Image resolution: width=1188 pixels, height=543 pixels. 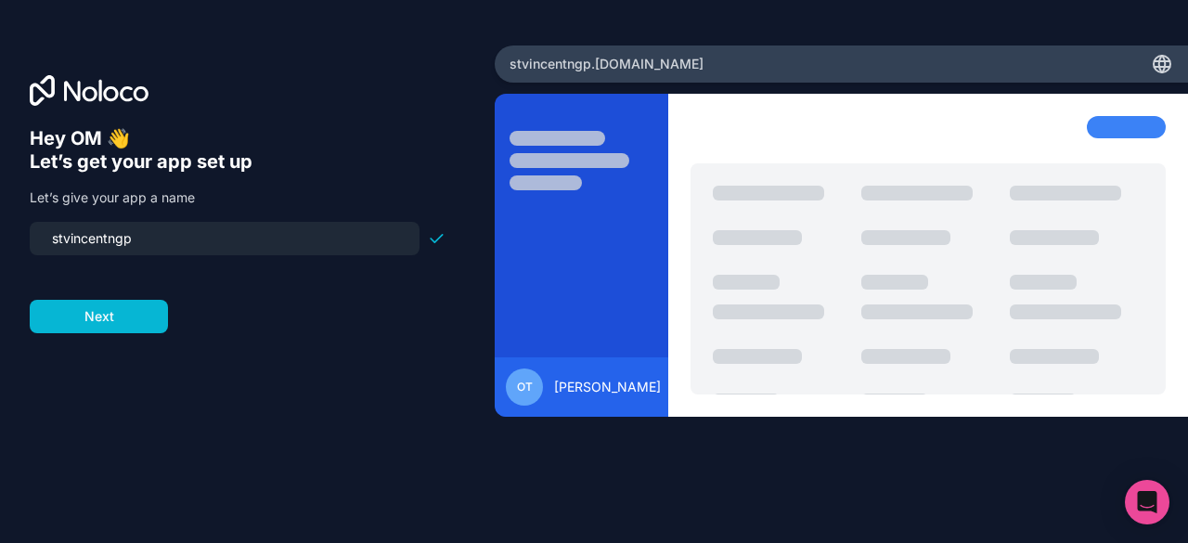 I want to click on h6: Hey OM 👋, so click(x=238, y=138).